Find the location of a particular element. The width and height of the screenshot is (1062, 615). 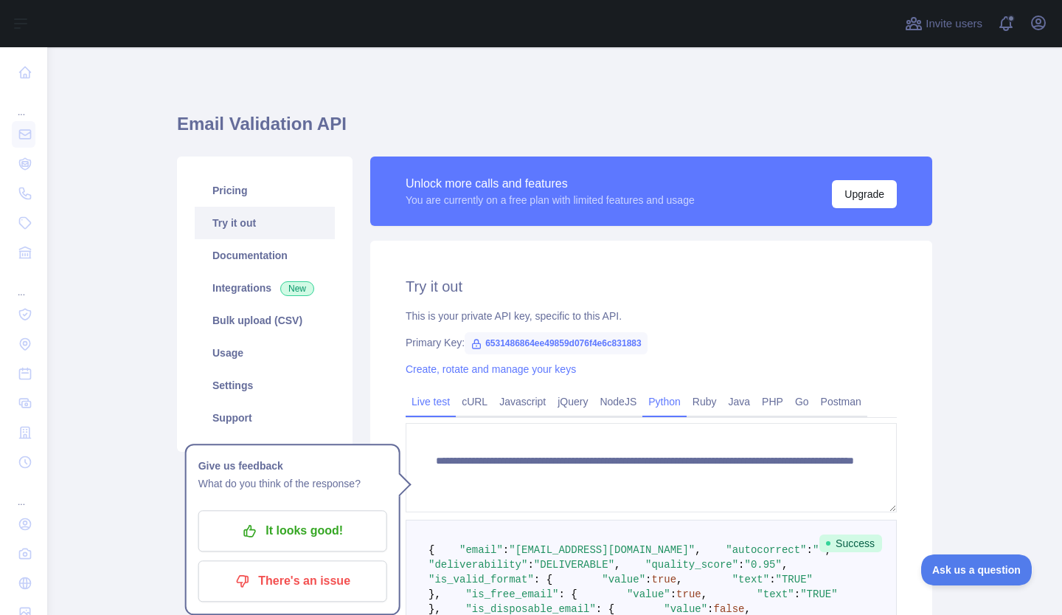

h1: Email Validation API is located at coordinates (555, 130).